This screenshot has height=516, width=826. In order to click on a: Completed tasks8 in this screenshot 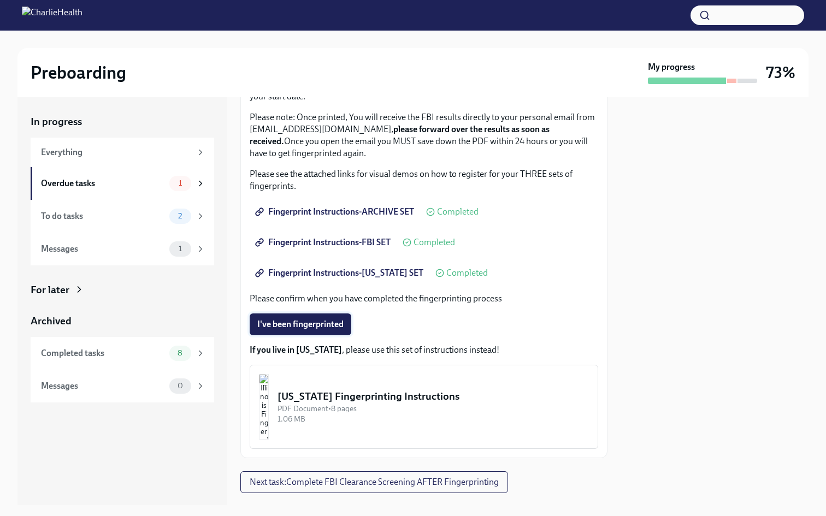, I will do `click(122, 354)`.